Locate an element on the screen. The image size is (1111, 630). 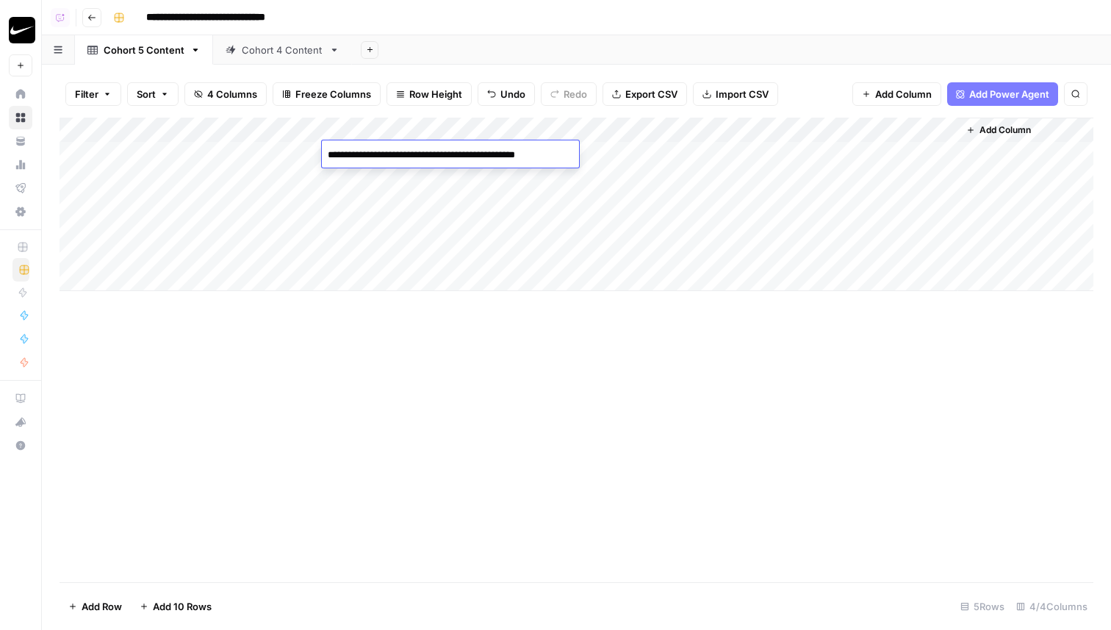
span: Undo is located at coordinates (513, 94).